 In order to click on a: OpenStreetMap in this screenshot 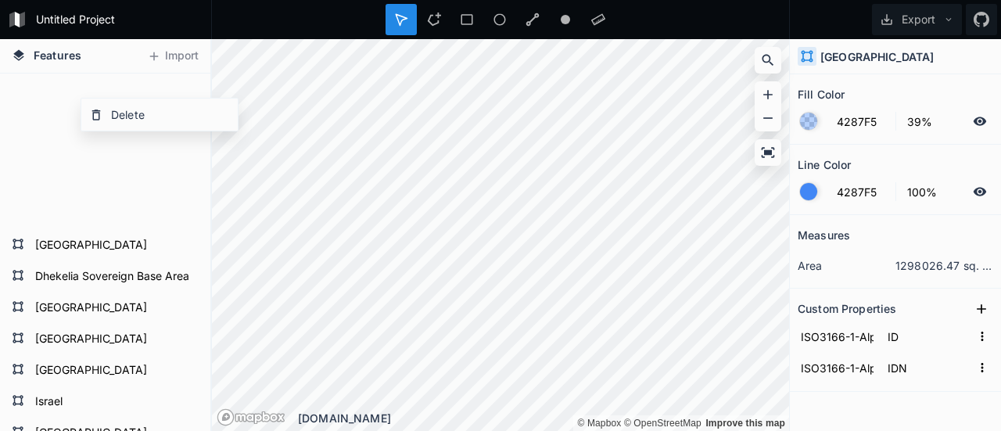, I will do `click(662, 423)`.